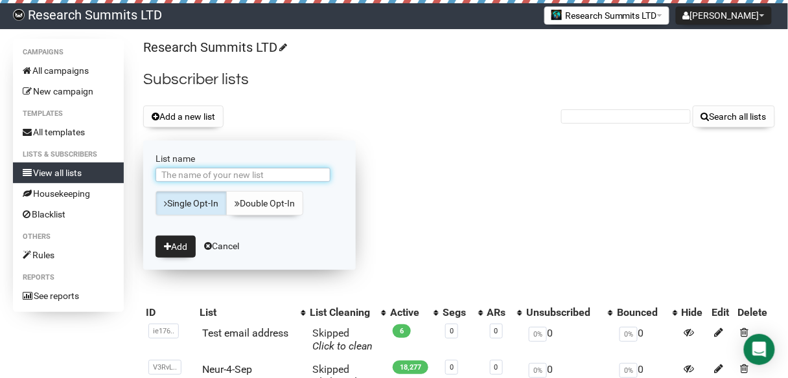 This screenshot has width=788, height=378. What do you see at coordinates (347, 313) in the screenshot?
I see `th: List Cleaning: No sort applied, activate to apply an ascending sort` at bounding box center [347, 313].